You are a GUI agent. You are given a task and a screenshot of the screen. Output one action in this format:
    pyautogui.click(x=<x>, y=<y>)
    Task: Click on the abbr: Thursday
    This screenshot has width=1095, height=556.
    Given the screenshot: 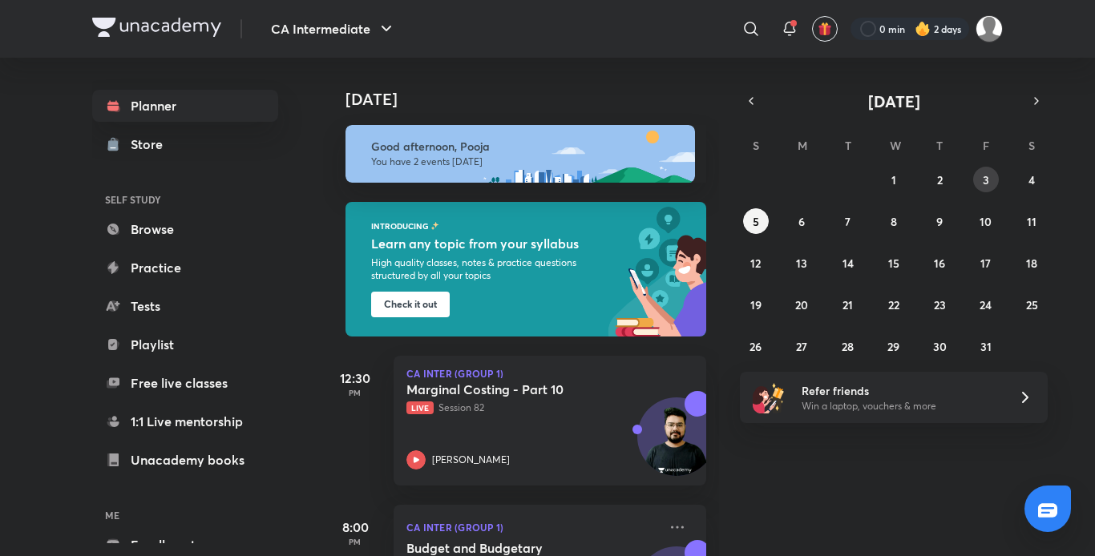 What is the action you would take?
    pyautogui.click(x=940, y=145)
    